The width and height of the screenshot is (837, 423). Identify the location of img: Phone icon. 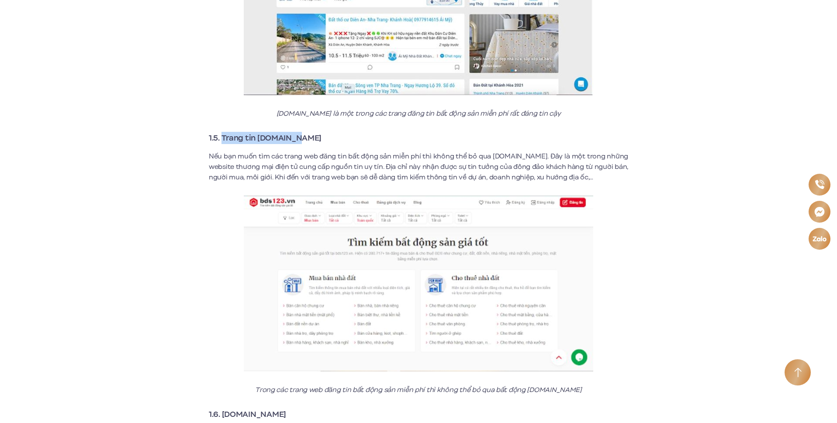
(819, 184).